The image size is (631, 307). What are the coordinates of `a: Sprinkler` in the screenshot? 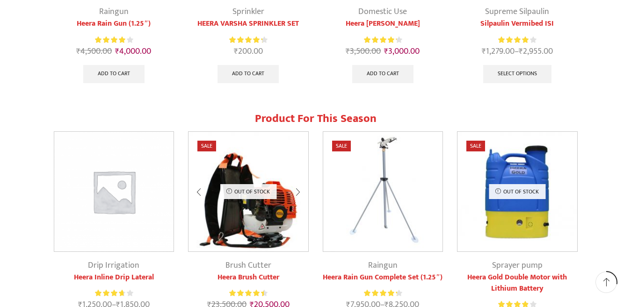 It's located at (248, 12).